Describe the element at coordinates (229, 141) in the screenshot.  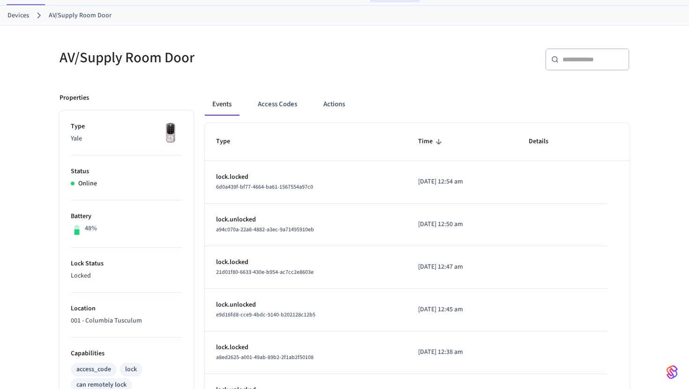
I see `span: Type` at that location.